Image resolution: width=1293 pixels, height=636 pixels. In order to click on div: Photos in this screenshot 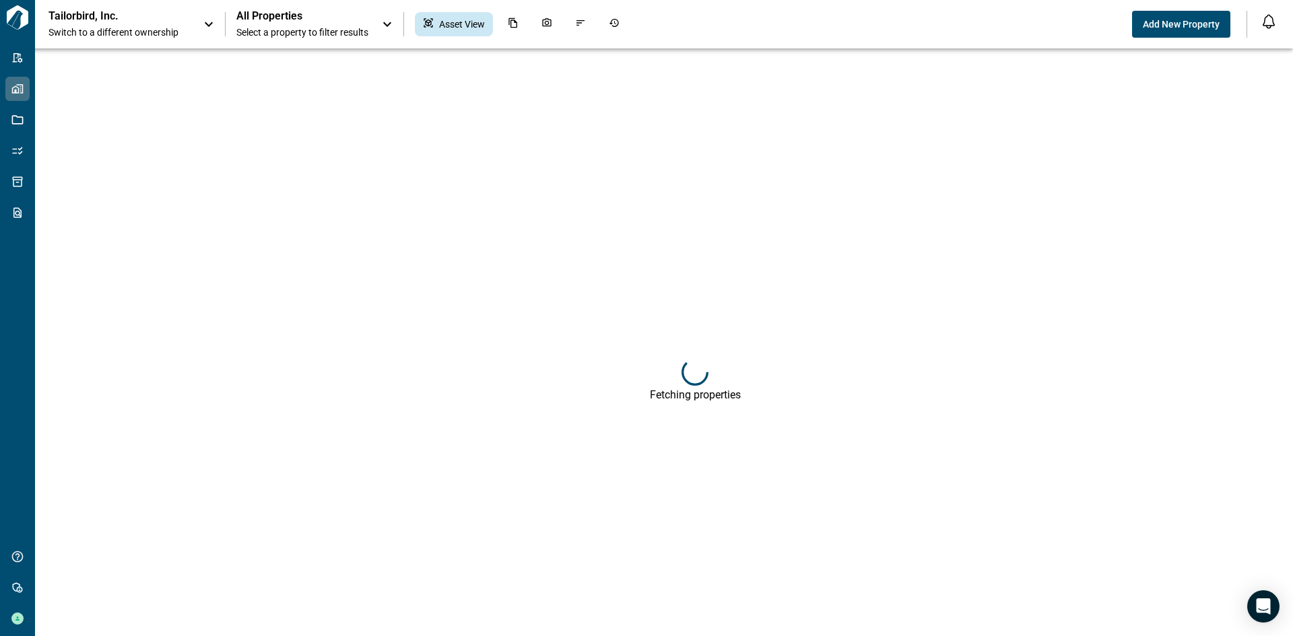, I will do `click(547, 24)`.